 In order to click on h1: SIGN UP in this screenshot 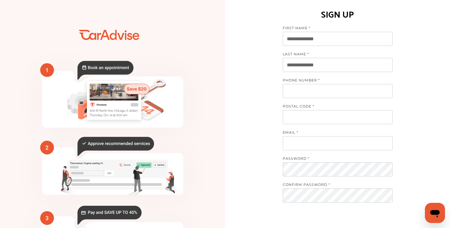, I will do `click(338, 14)`.